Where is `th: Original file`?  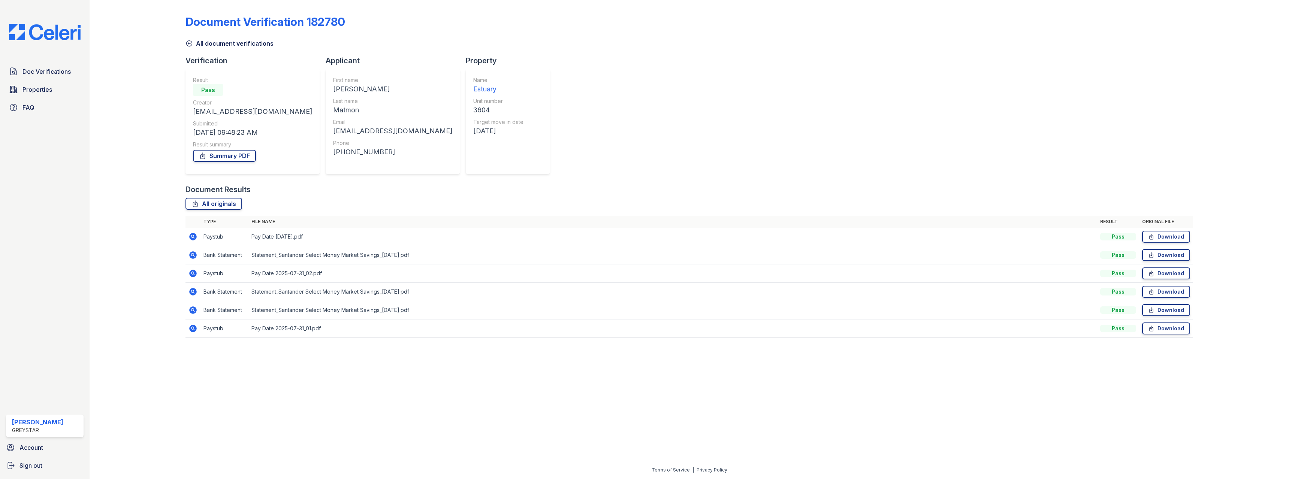 th: Original file is located at coordinates (1166, 222).